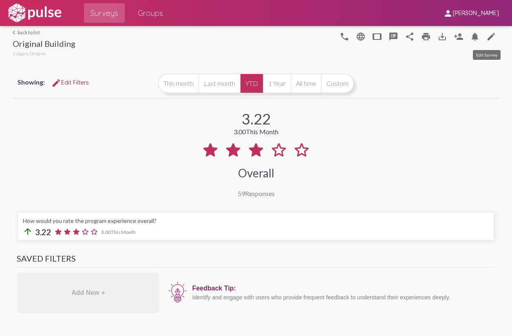  I want to click on span: 59, so click(241, 193).